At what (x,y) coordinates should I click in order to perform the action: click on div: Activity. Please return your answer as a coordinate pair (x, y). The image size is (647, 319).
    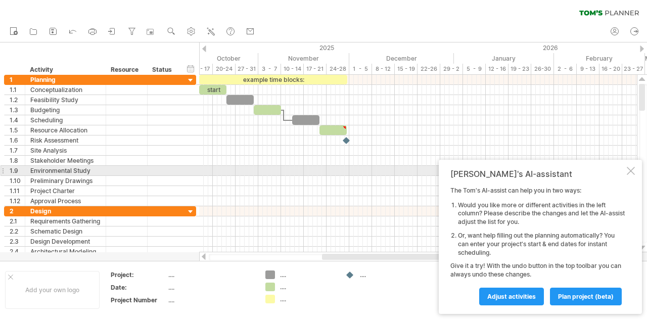
    Looking at the image, I should click on (65, 70).